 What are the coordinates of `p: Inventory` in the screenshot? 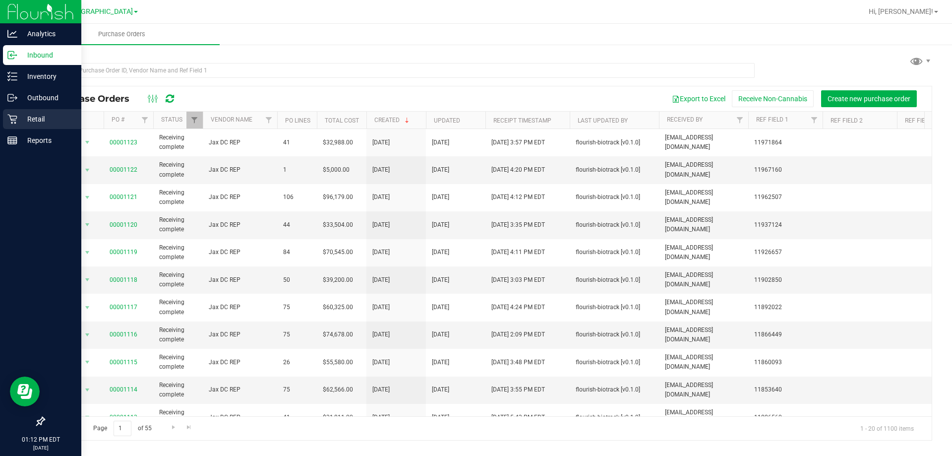 It's located at (47, 76).